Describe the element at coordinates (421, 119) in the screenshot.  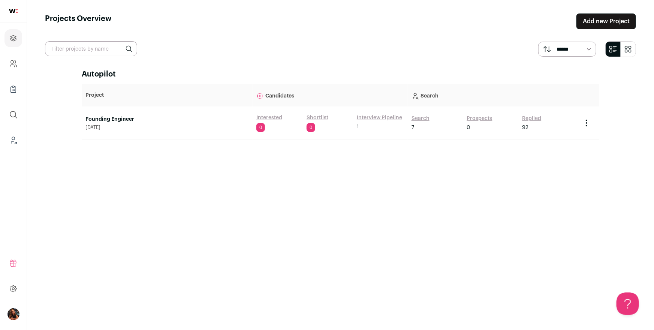
I see `a: Search` at that location.